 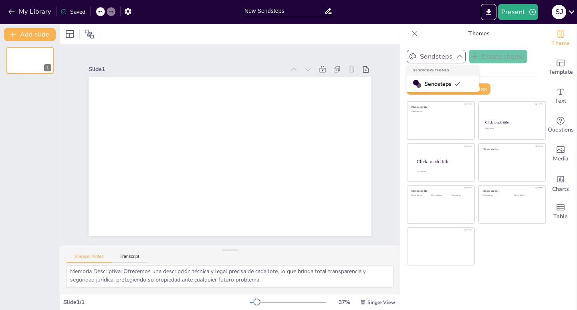 What do you see at coordinates (129, 258) in the screenshot?
I see `button: Transcript` at bounding box center [129, 258].